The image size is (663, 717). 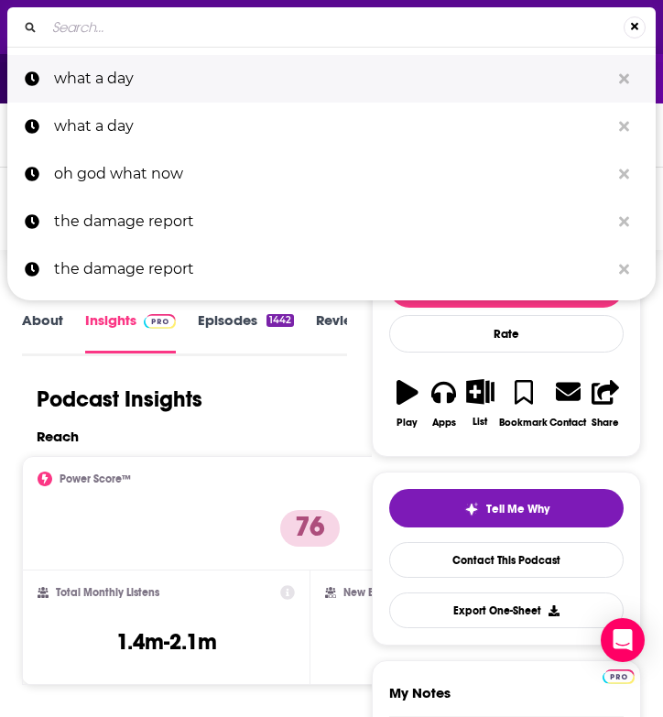 I want to click on div: List, so click(x=479, y=421).